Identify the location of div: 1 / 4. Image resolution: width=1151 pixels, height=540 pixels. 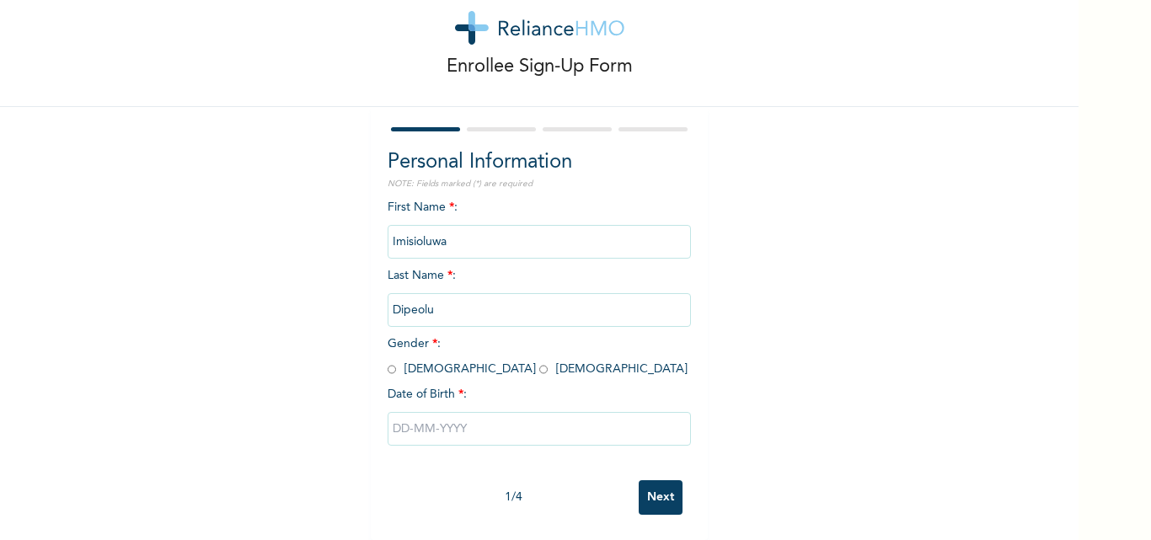
(513, 497).